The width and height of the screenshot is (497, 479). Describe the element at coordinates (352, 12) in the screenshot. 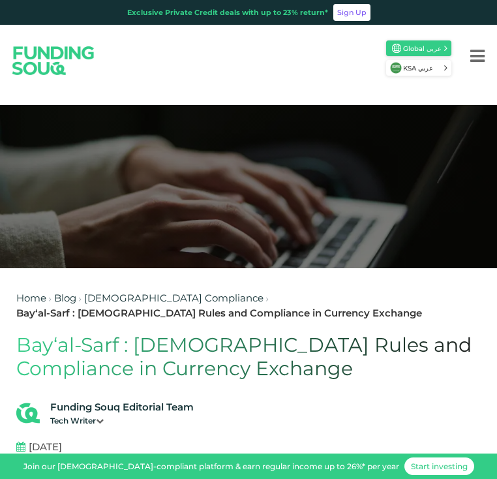

I see `a: Sign Up` at that location.